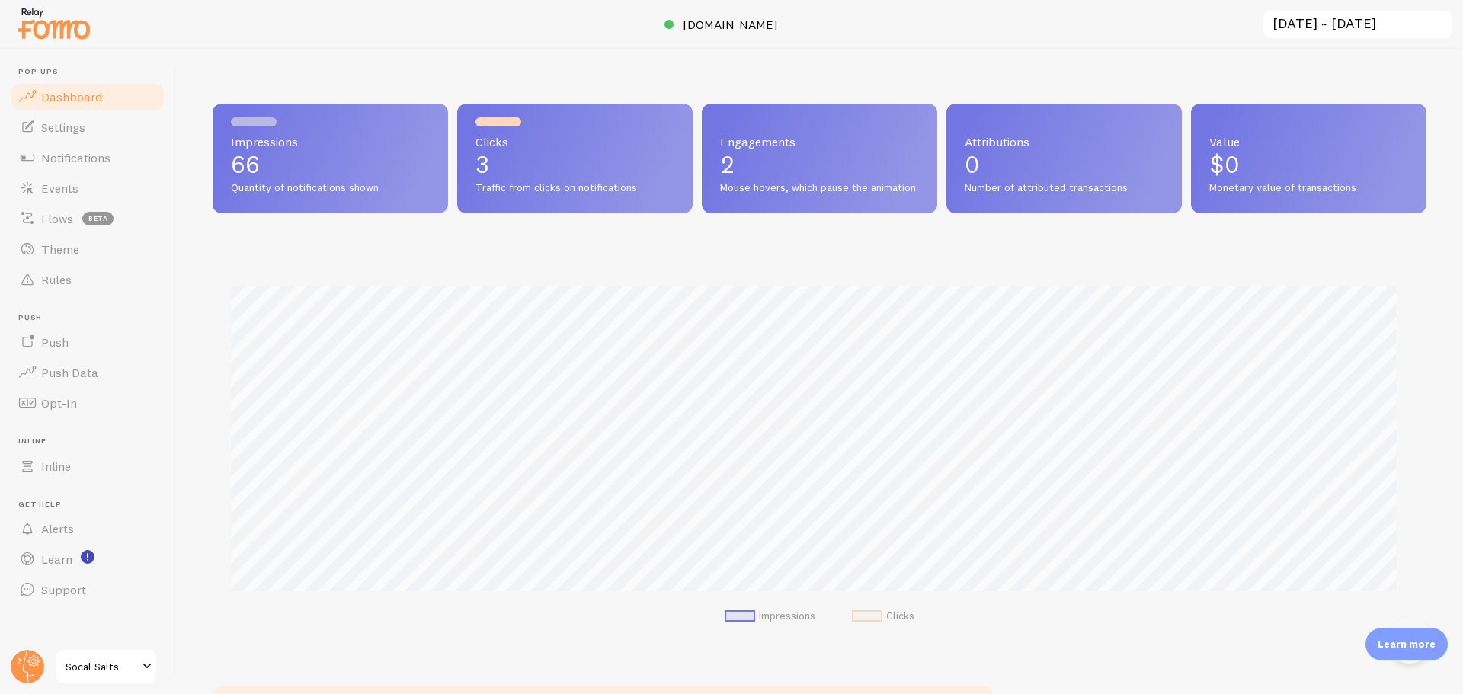 This screenshot has height=694, width=1463. I want to click on a: Push, so click(88, 342).